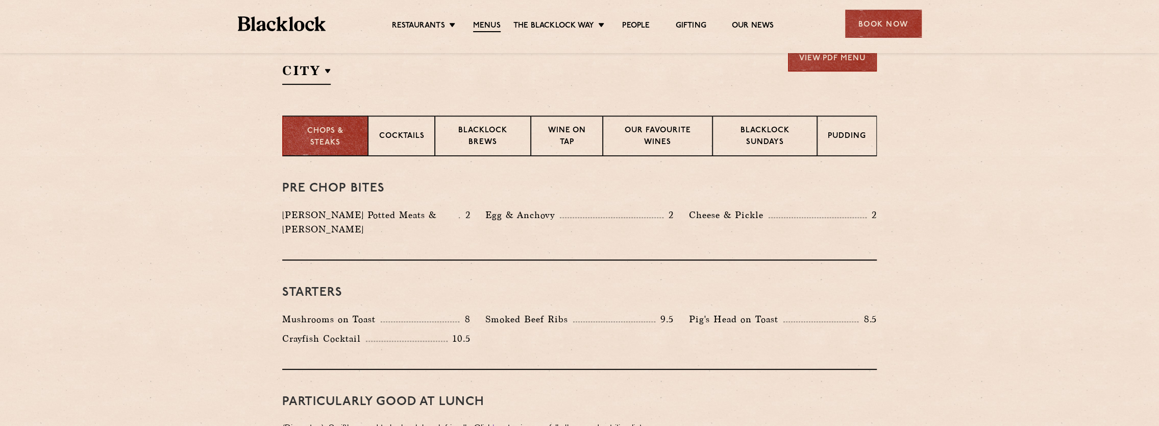  I want to click on p: Smoked Beef Ribs, so click(529, 319).